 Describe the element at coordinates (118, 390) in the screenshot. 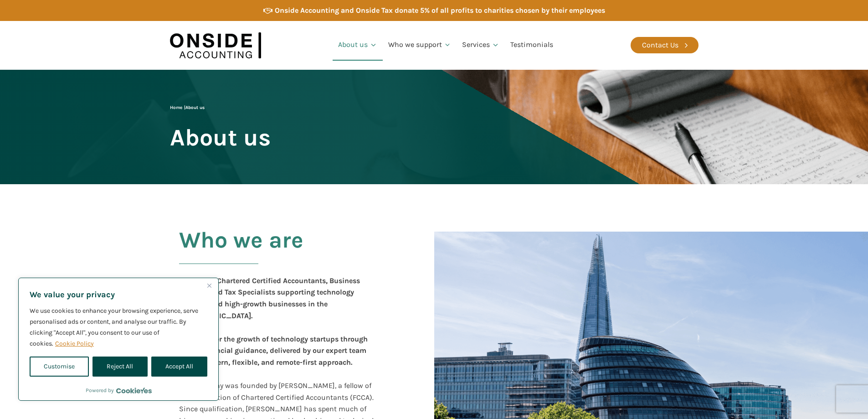

I see `div: Powered by` at that location.